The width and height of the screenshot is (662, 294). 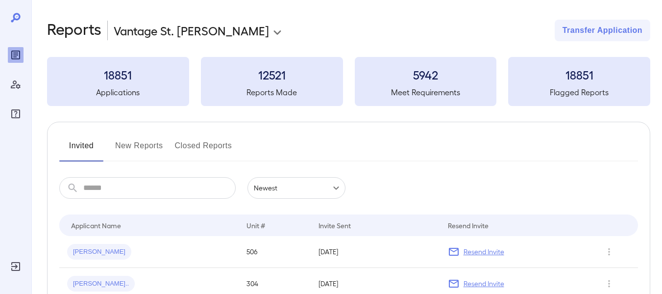 What do you see at coordinates (426, 92) in the screenshot?
I see `h5: Meet Requirements` at bounding box center [426, 92].